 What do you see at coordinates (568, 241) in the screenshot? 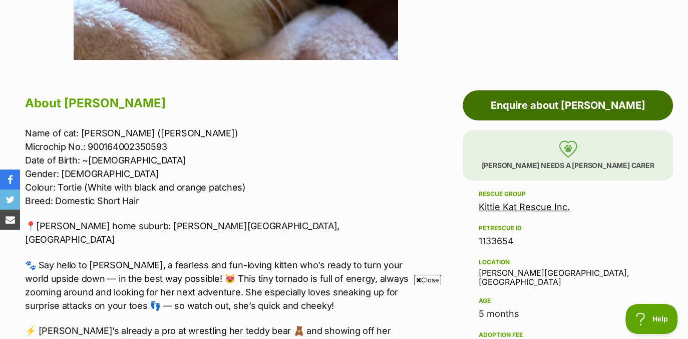
I see `div: 1133654` at bounding box center [568, 241].